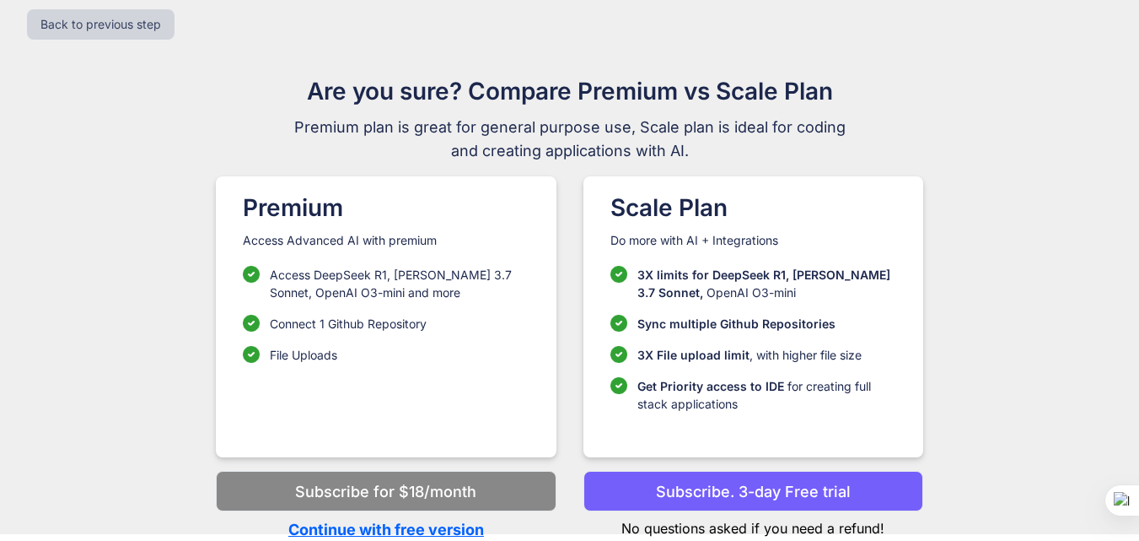 This screenshot has height=541, width=1139. What do you see at coordinates (348, 323) in the screenshot?
I see `p: Connect 1 Github Repository` at bounding box center [348, 323].